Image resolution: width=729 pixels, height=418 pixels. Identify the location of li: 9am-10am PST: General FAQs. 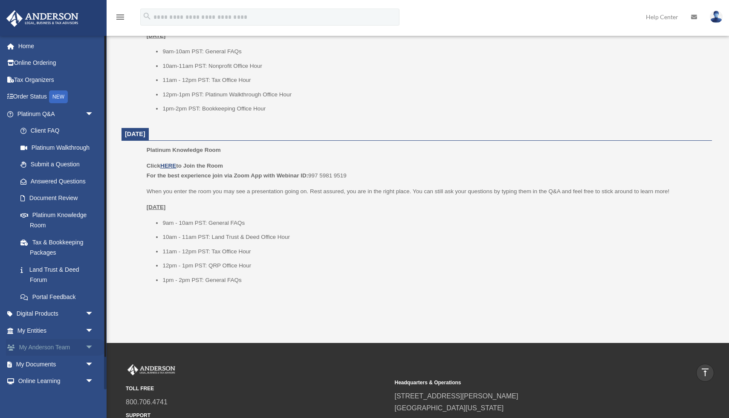
(434, 52).